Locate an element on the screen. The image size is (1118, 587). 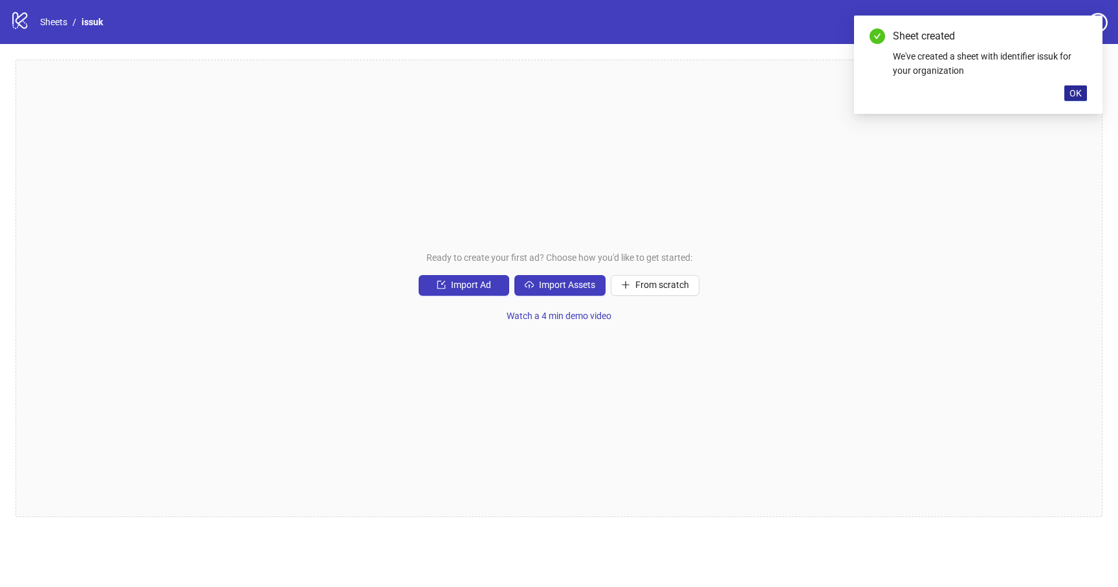
span: Import Ad is located at coordinates (471, 285).